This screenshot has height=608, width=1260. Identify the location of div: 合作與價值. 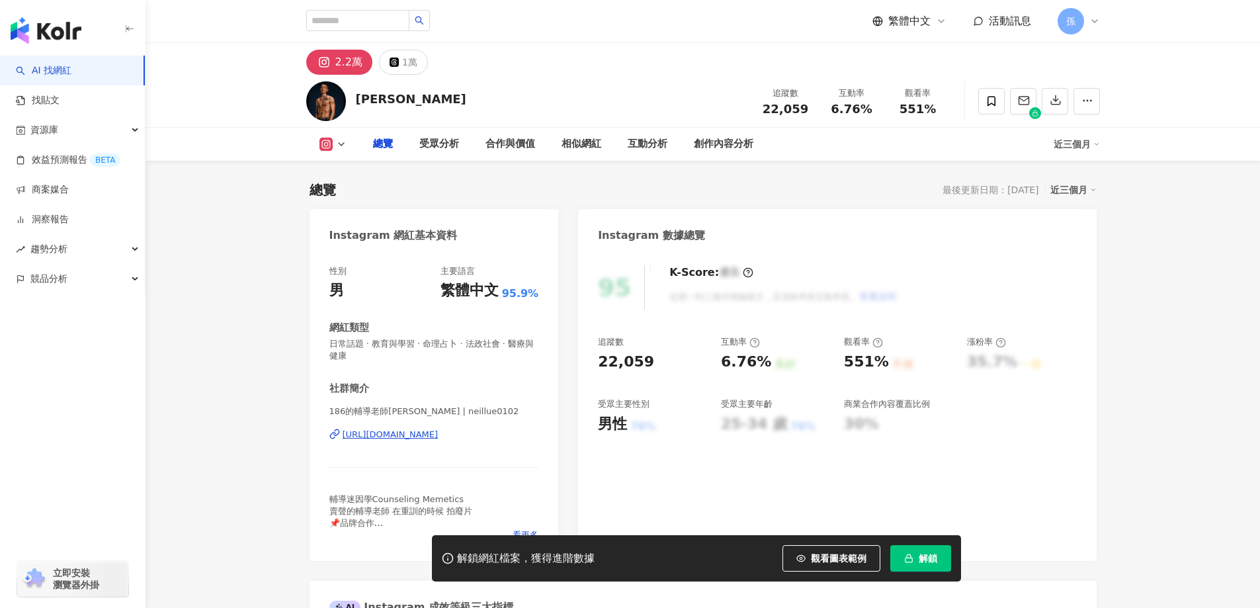
(510, 144).